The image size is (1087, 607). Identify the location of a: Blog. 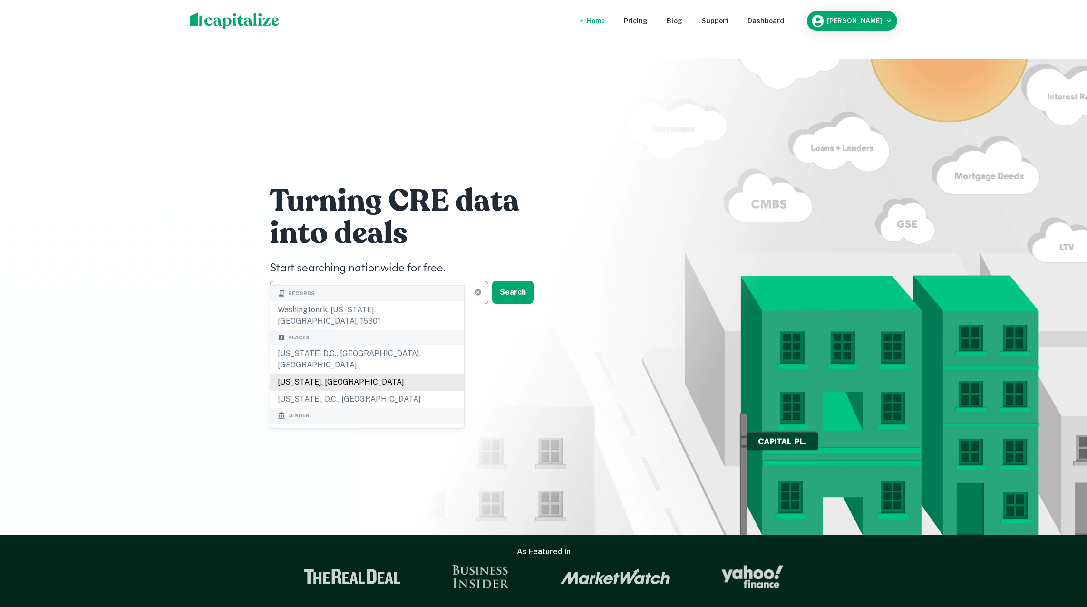
(674, 21).